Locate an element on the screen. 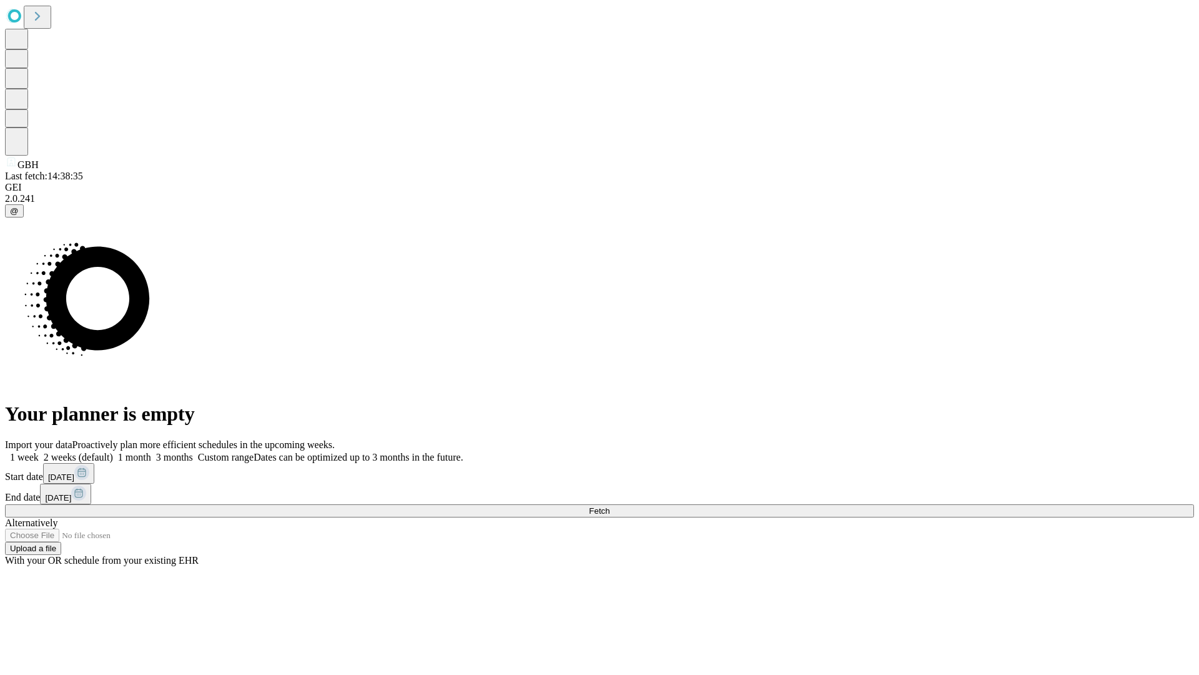  span: Proactively plan more efficient schedules in the upcoming weeks. is located at coordinates (204, 444).